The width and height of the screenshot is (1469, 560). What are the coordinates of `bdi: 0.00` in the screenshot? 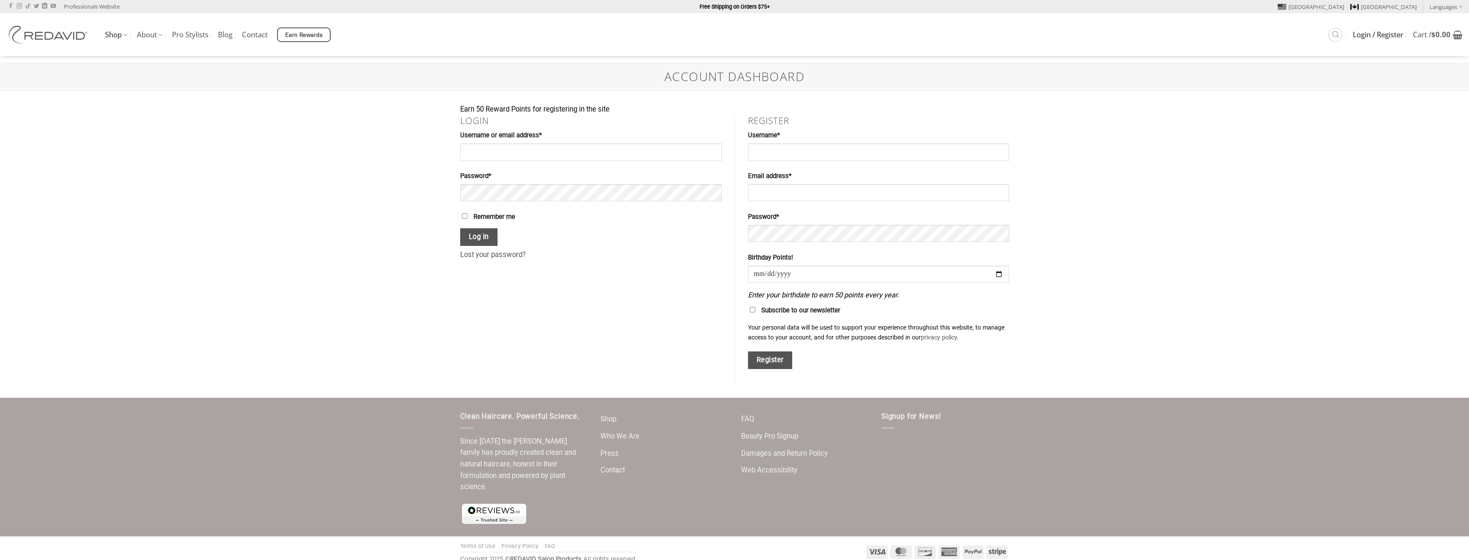 It's located at (1441, 34).